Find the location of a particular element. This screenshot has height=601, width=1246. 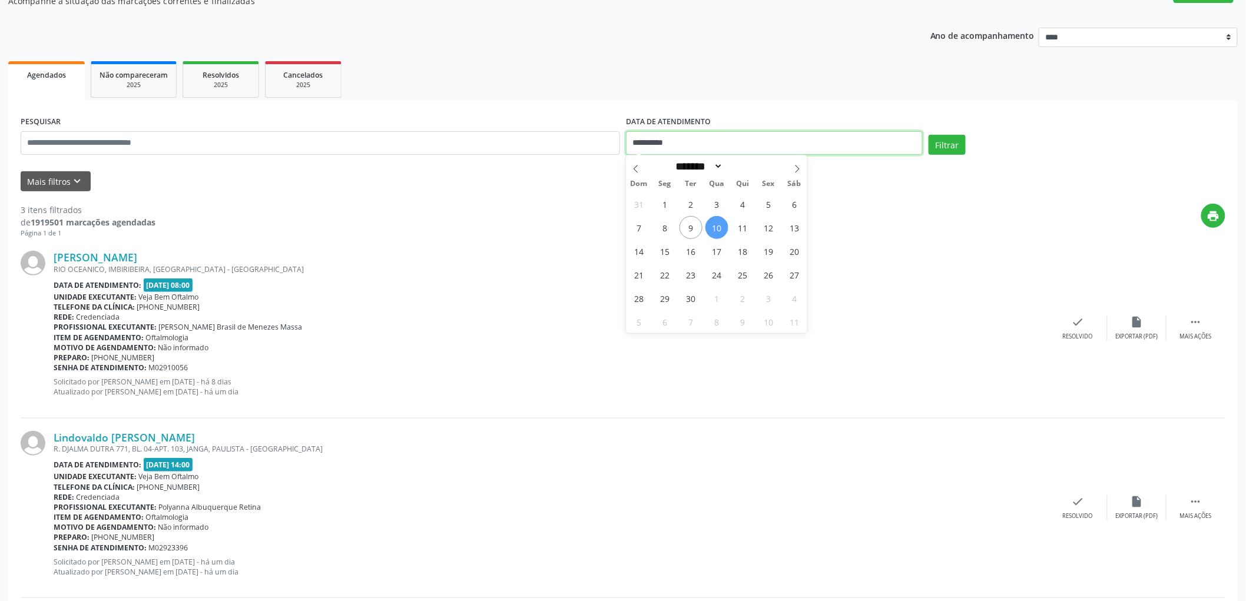

div: de is located at coordinates (88, 222).